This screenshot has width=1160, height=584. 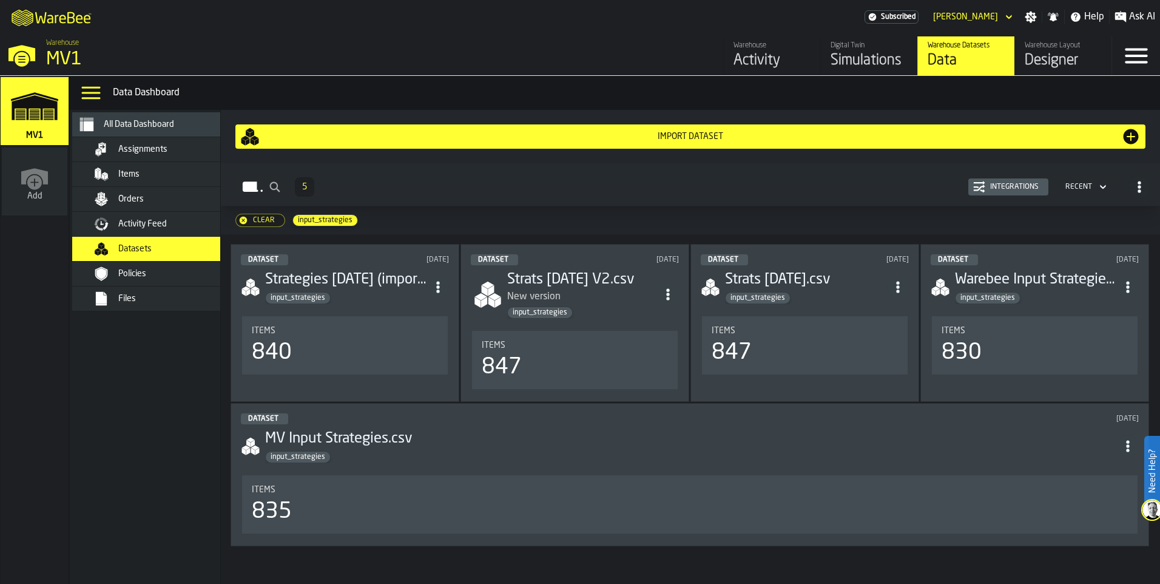 I want to click on div: 830, so click(x=962, y=353).